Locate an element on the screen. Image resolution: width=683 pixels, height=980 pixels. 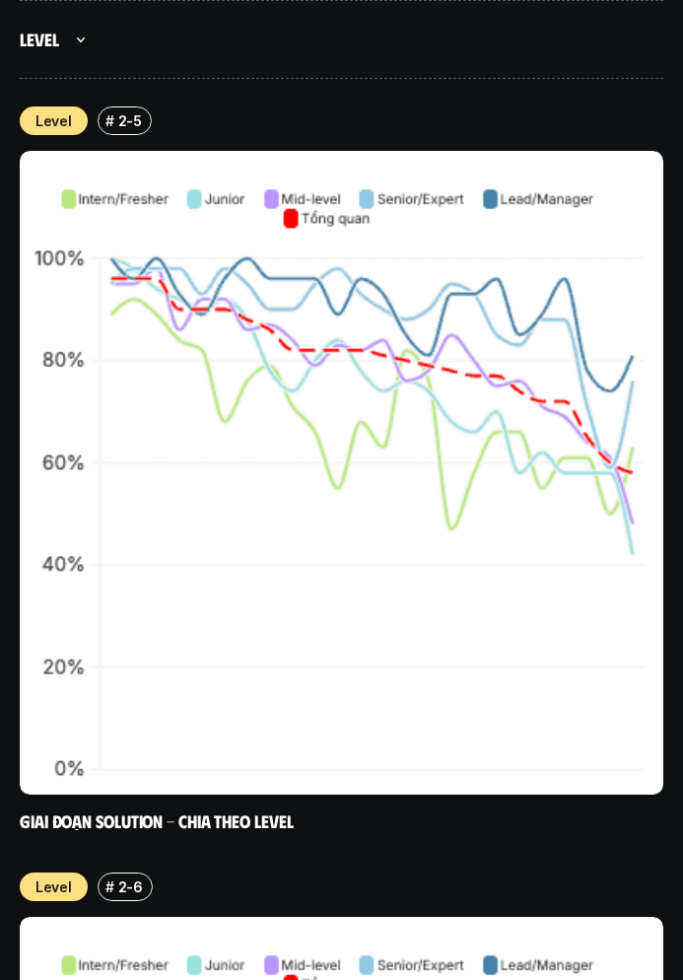
a: Giai đoạn Solution - Chia theo Level is located at coordinates (156, 821).